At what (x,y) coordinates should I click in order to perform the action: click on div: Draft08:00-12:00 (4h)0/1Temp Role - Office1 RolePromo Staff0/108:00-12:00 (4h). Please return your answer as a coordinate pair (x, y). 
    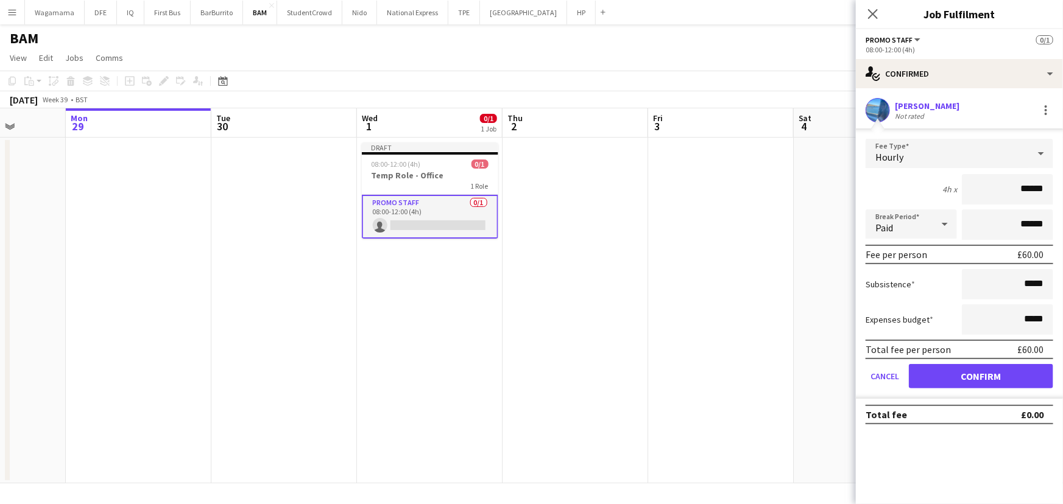
    Looking at the image, I should click on (430, 191).